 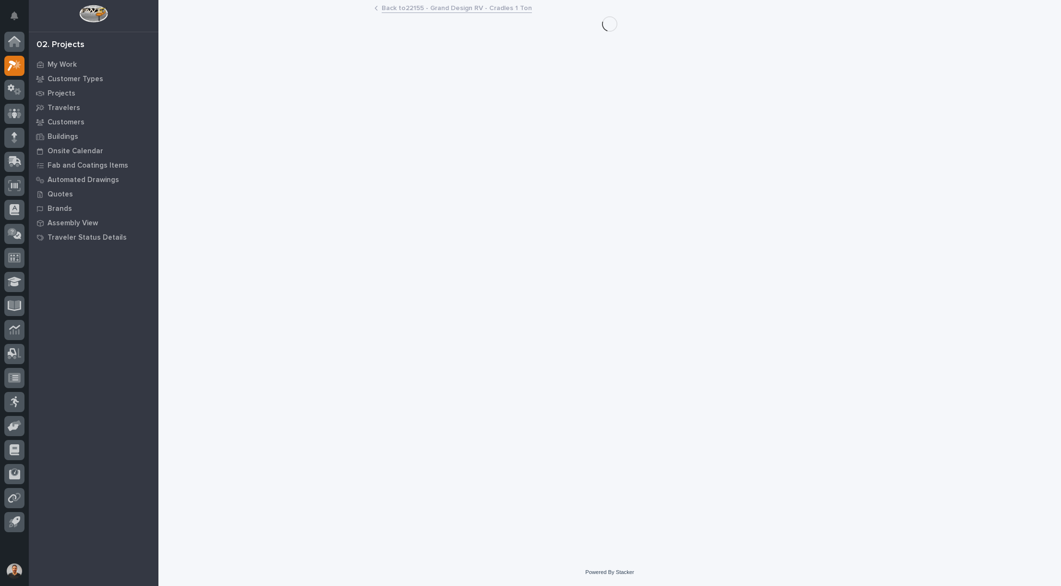 I want to click on p: Assembly View, so click(x=72, y=223).